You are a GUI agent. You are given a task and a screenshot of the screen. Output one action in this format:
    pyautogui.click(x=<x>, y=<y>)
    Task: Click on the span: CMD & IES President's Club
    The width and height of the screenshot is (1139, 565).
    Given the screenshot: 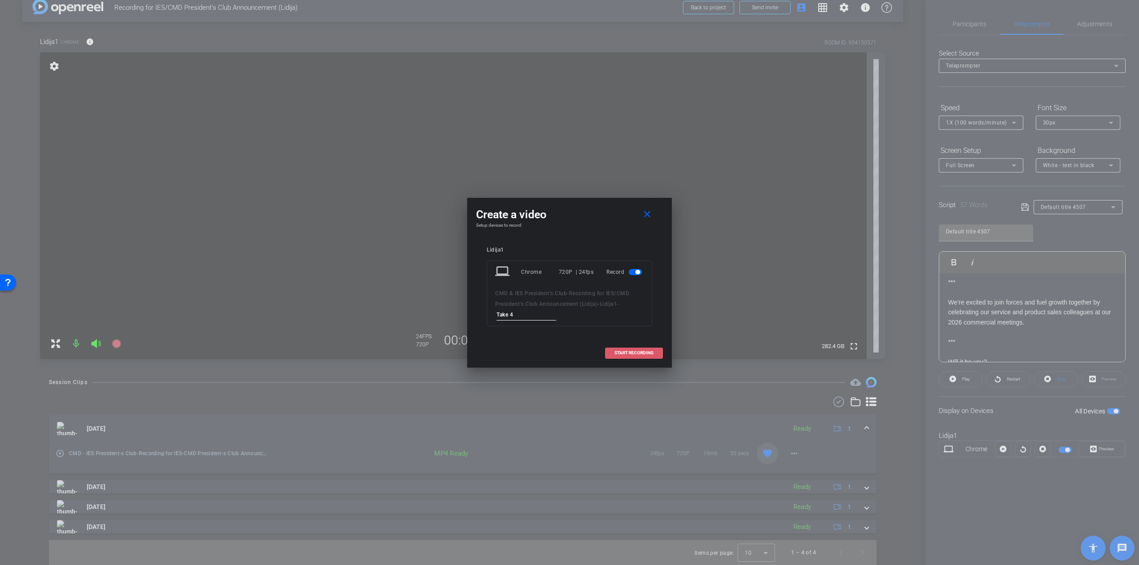 What is the action you would take?
    pyautogui.click(x=531, y=294)
    